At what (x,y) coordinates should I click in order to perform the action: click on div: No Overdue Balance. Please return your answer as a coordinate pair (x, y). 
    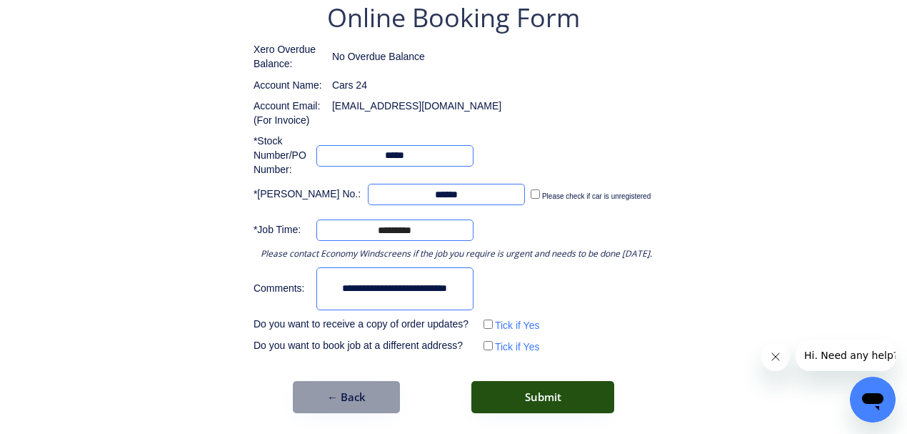
    Looking at the image, I should click on (379, 57).